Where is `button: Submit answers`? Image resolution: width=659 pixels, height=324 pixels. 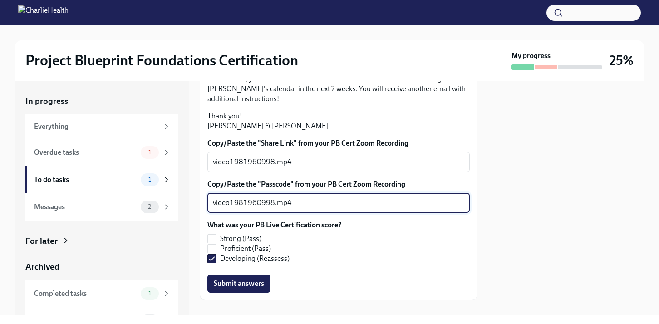
button: Submit answers is located at coordinates (239, 283).